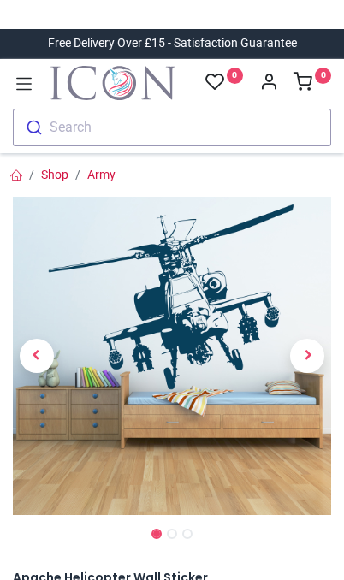  I want to click on a: Army, so click(101, 174).